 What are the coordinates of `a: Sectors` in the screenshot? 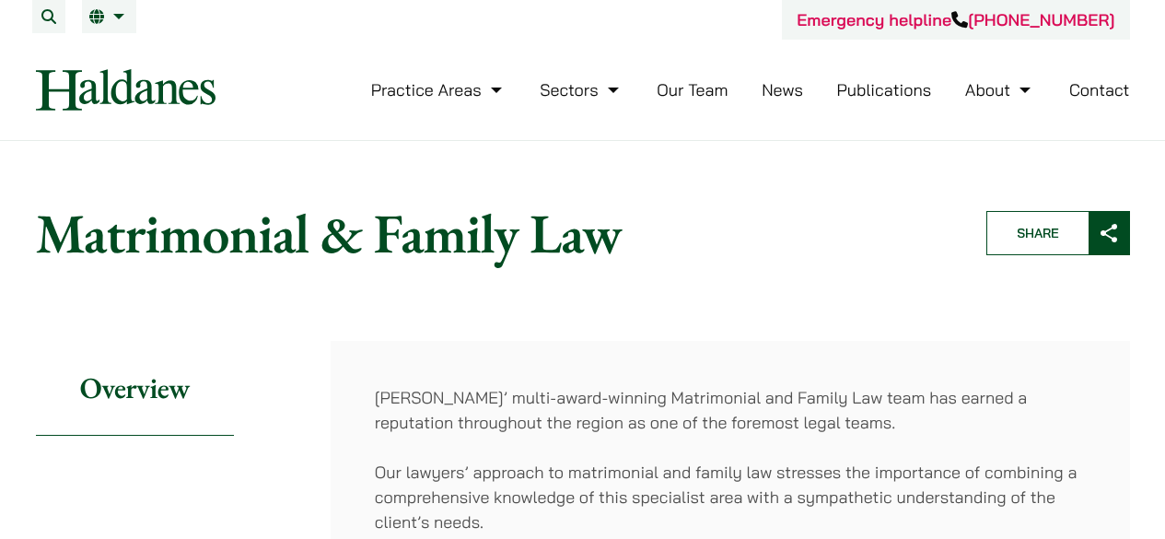 It's located at (581, 89).